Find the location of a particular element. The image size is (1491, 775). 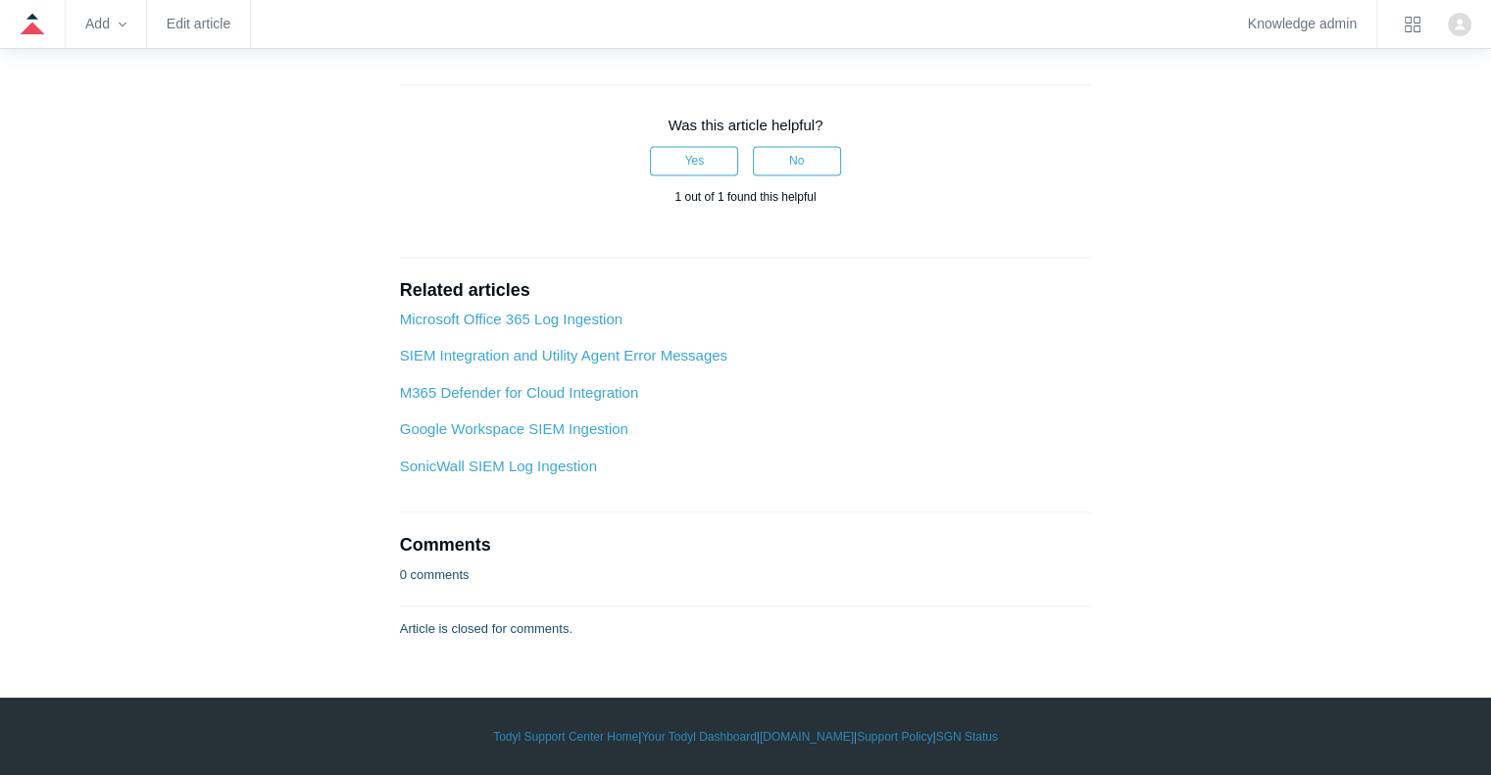

a: M365 Defender for Cloud Integration is located at coordinates (519, 392).